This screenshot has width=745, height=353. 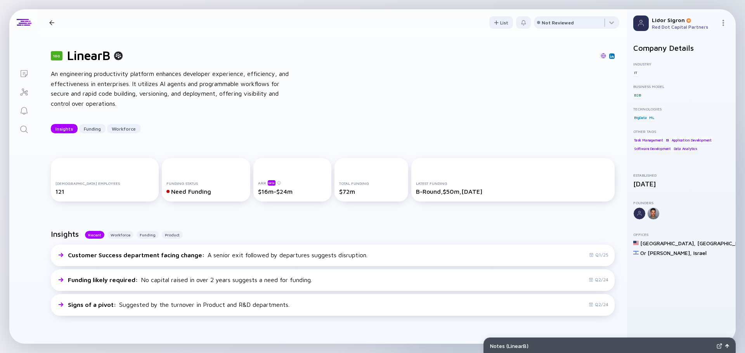 What do you see at coordinates (95, 235) in the screenshot?
I see `button: Recent` at bounding box center [95, 235].